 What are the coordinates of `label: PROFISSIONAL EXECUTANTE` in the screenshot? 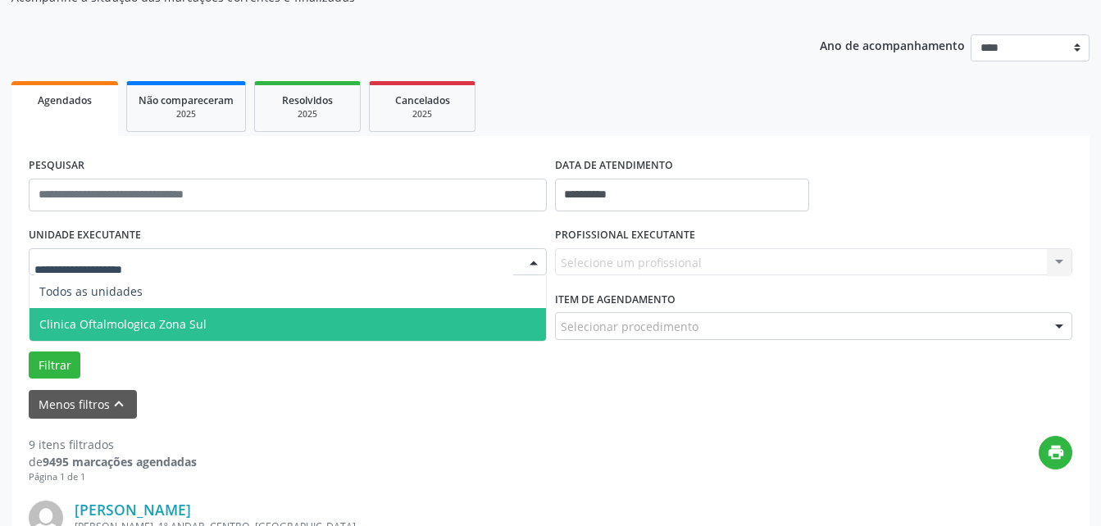 It's located at (625, 235).